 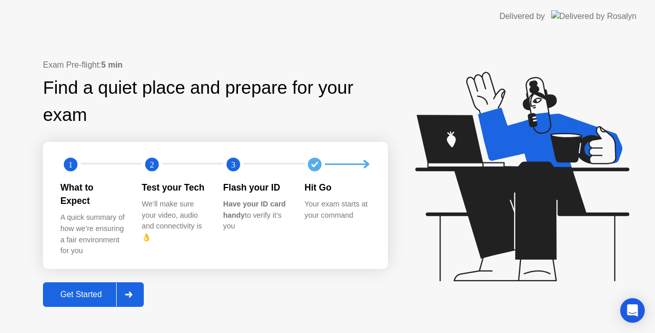 I want to click on button: Get Started, so click(x=93, y=294).